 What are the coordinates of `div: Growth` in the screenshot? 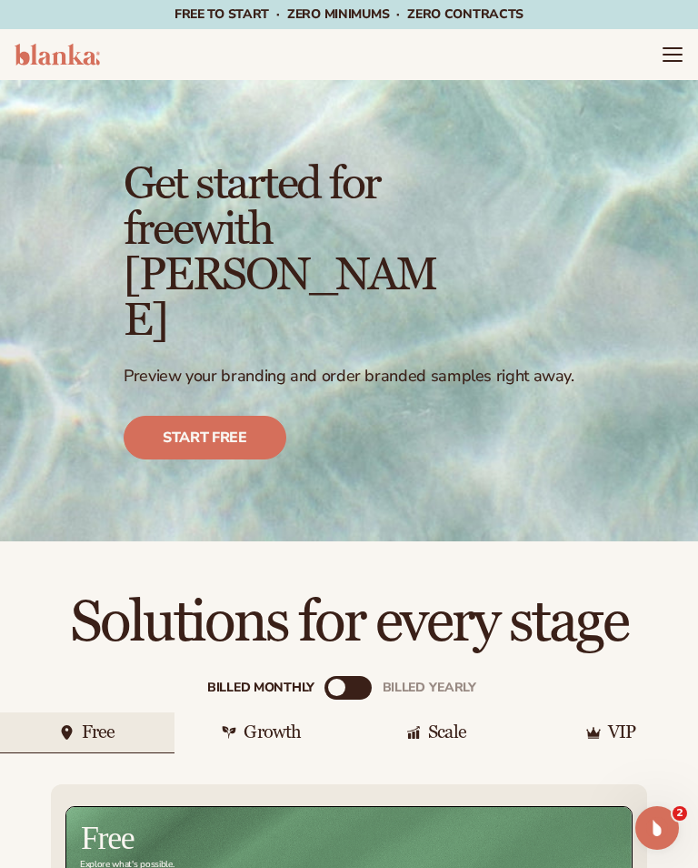 It's located at (272, 732).